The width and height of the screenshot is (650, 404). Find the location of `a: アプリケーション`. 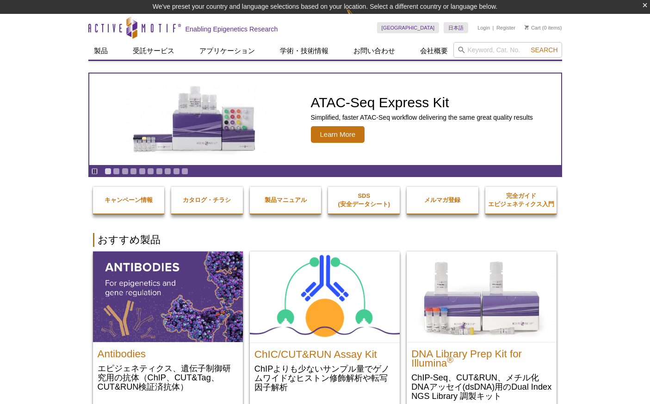

a: アプリケーション is located at coordinates (227, 51).